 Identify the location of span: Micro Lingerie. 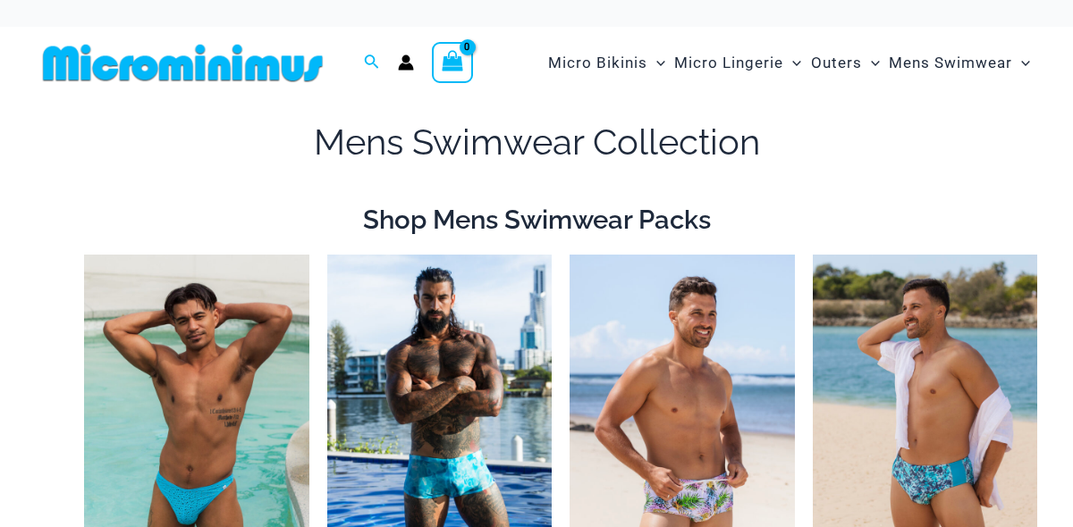
(728, 63).